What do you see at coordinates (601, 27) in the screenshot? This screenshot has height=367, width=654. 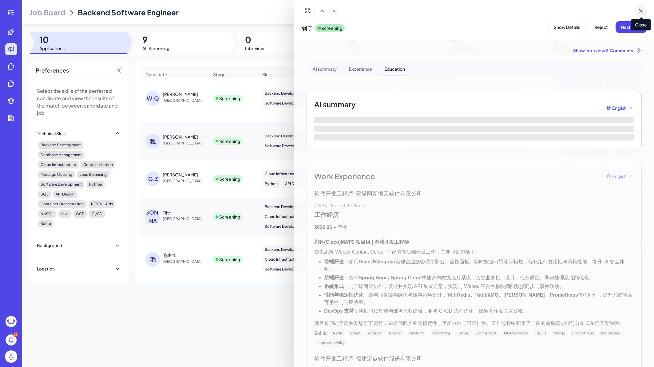 I see `span: Reject` at bounding box center [601, 27].